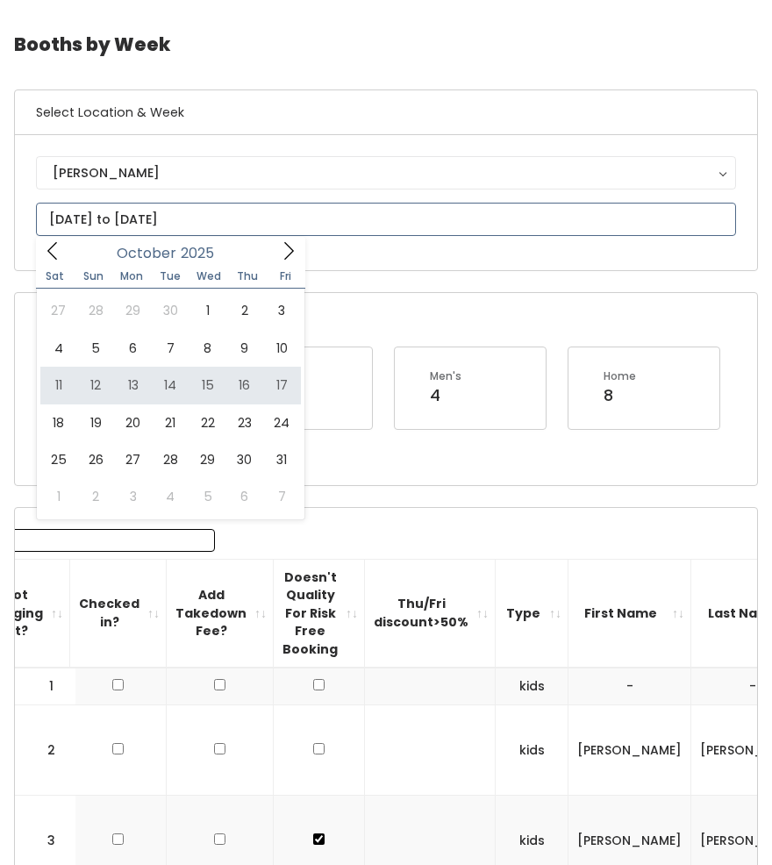 The height and width of the screenshot is (865, 772). Describe the element at coordinates (386, 112) in the screenshot. I see `h6: Select Location & Week` at that location.